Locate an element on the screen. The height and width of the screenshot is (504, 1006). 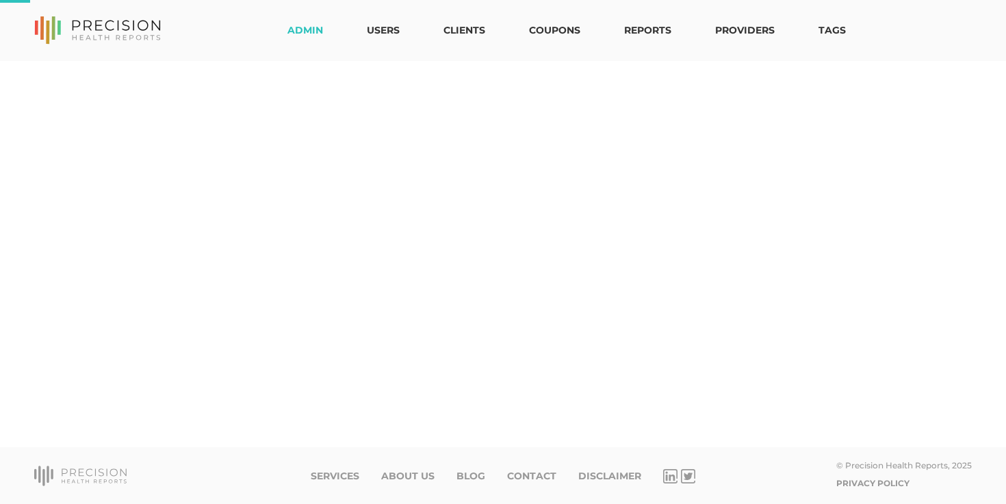
a: Users is located at coordinates (383, 30).